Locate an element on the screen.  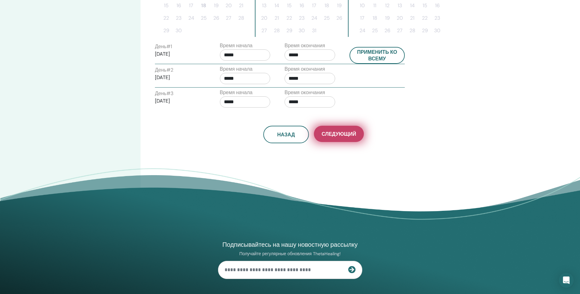
button: Следующий is located at coordinates (339, 134).